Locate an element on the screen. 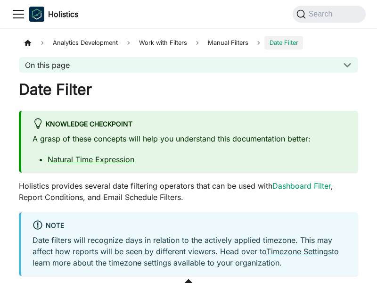 This screenshot has height=283, width=377. img: Holistics is located at coordinates (37, 14).